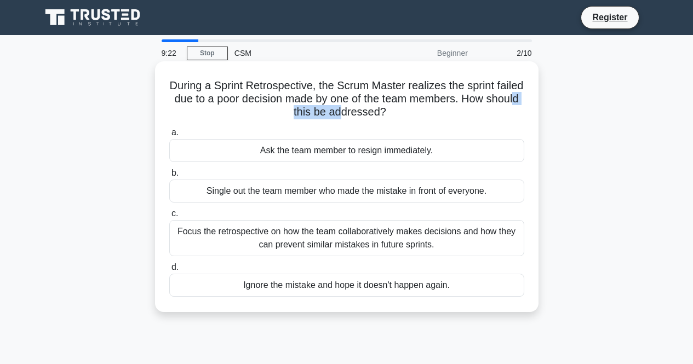 The height and width of the screenshot is (364, 693). What do you see at coordinates (175, 213) in the screenshot?
I see `span: c.` at bounding box center [175, 213].